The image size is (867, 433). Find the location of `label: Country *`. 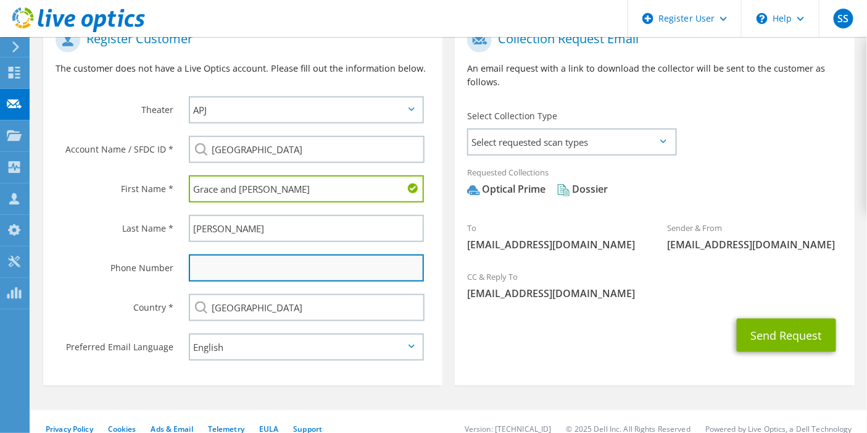

label: Country * is located at coordinates (114, 304).